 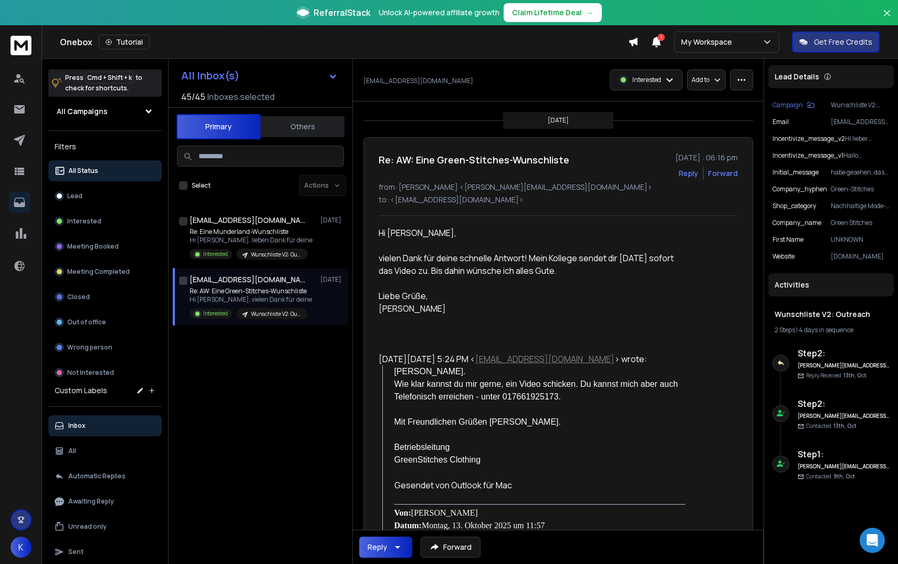 I want to click on label: Select, so click(x=201, y=185).